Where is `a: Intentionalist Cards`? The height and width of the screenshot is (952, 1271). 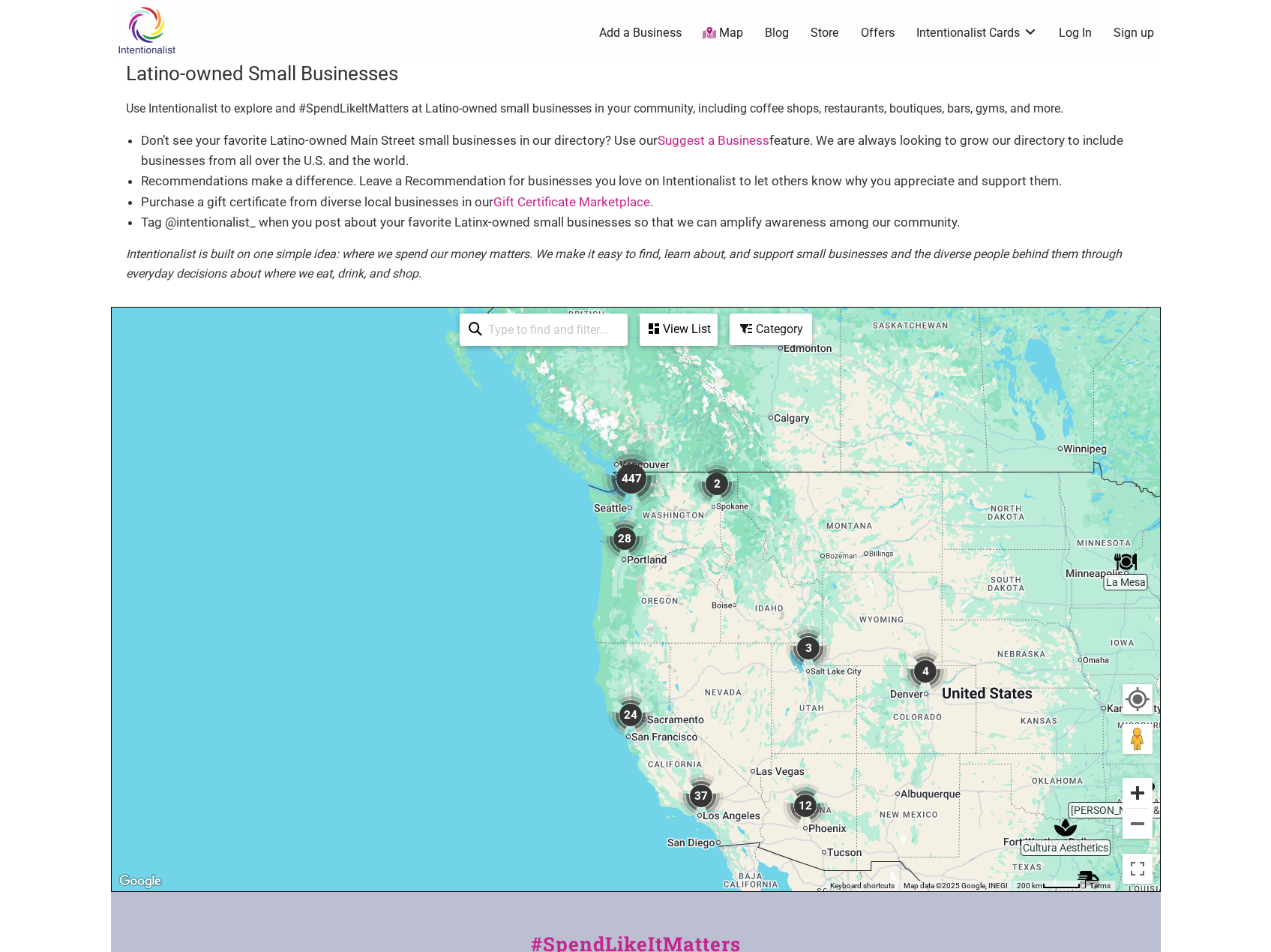
a: Intentionalist Cards is located at coordinates (977, 33).